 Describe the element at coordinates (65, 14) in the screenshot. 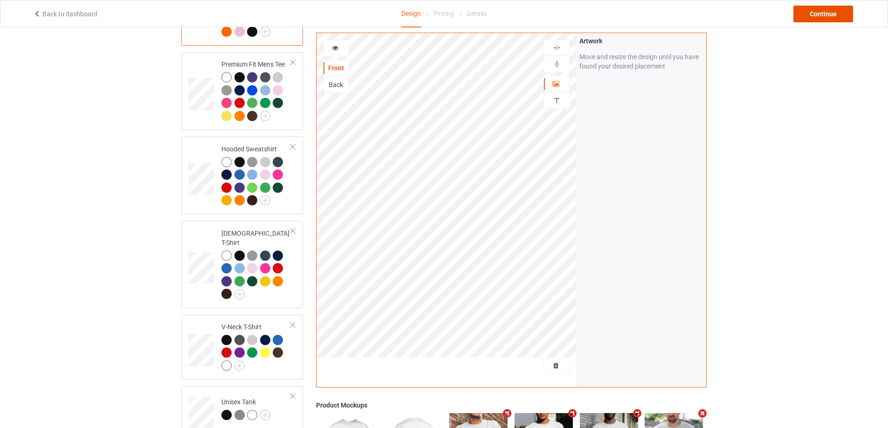

I see `a: Back to dashboard` at that location.